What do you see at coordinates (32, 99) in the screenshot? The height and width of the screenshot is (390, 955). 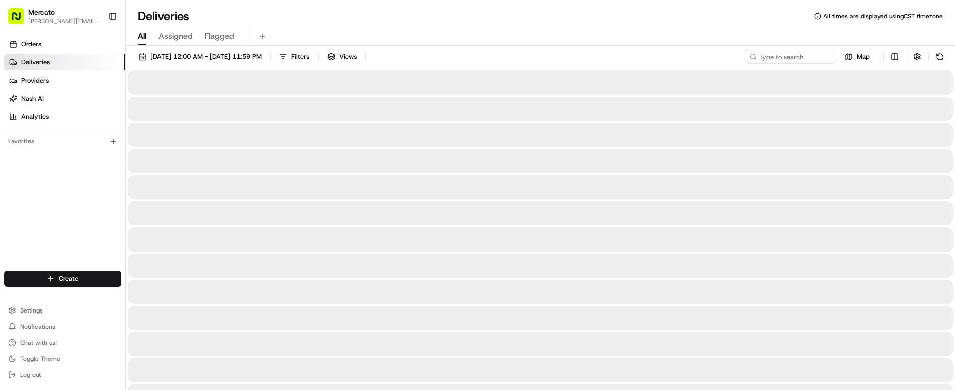 I see `span: Nash AI` at bounding box center [32, 99].